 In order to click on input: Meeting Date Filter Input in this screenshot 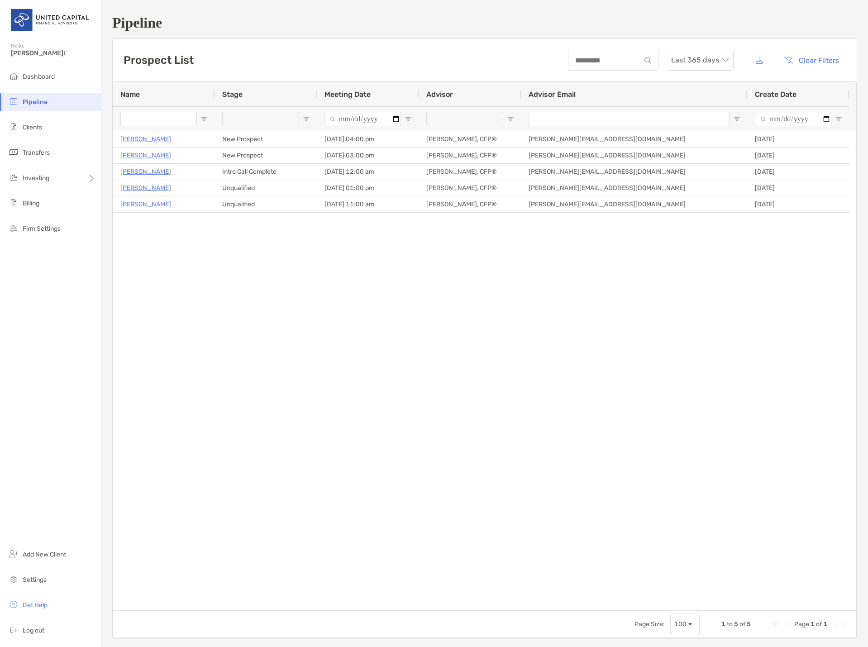, I will do `click(362, 119)`.